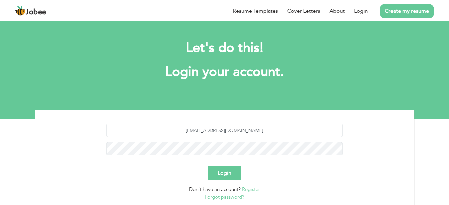 The height and width of the screenshot is (205, 449). I want to click on a: Cover Letters, so click(304, 11).